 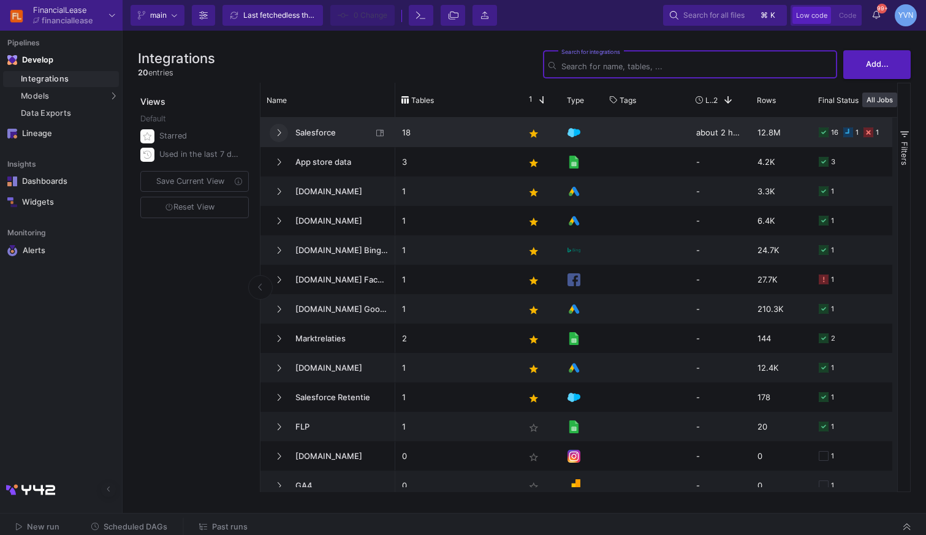 I want to click on span: Low code, so click(x=812, y=15).